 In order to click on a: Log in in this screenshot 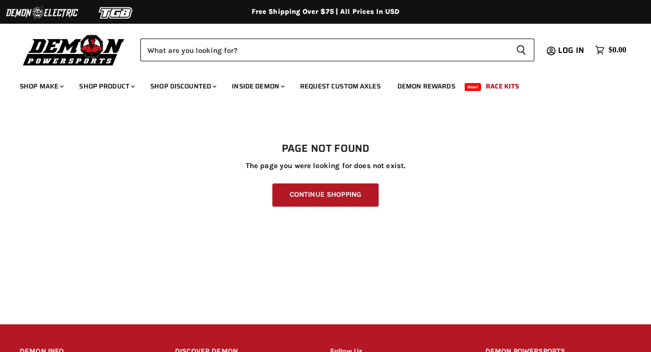, I will do `click(572, 50)`.